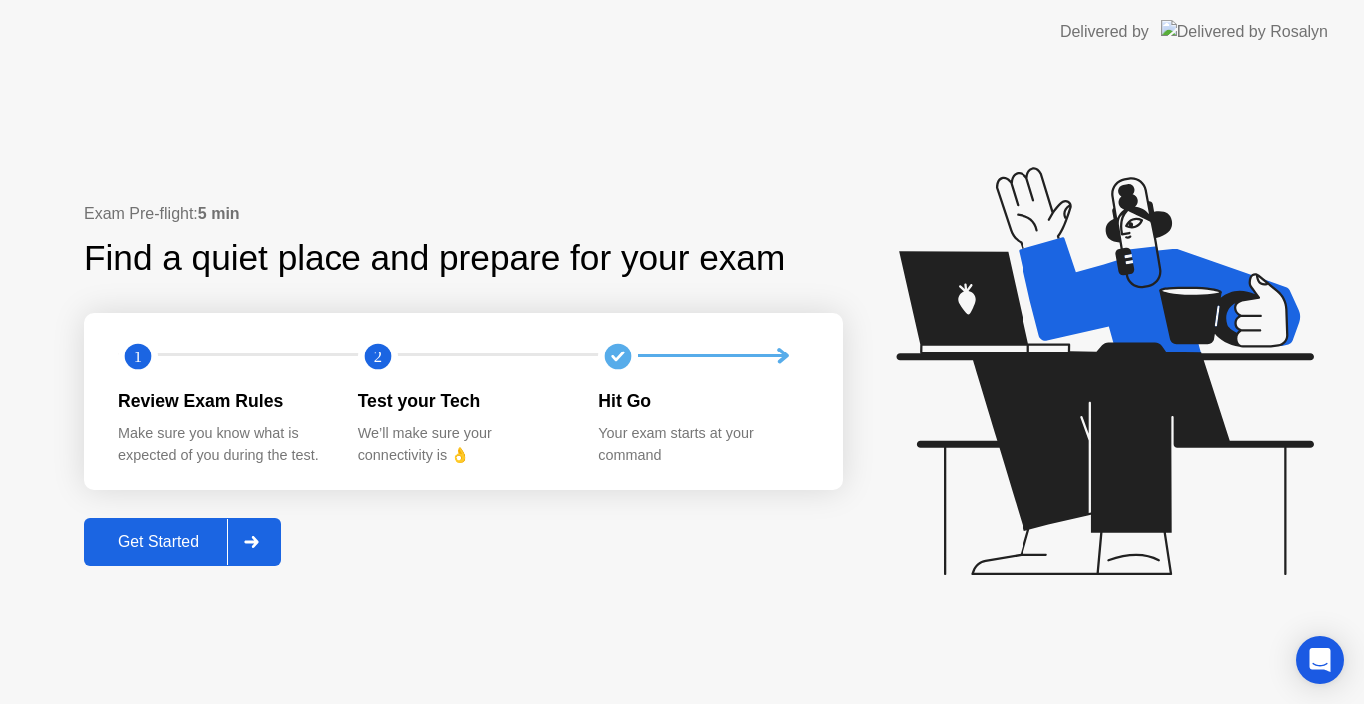  I want to click on button: Get Started, so click(182, 542).